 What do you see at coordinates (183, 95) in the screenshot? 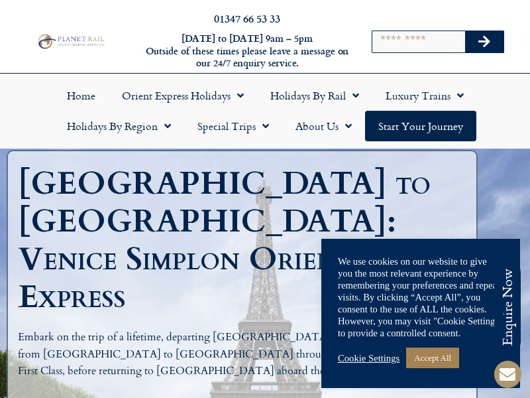
I see `a: Orient Express Holidays` at bounding box center [183, 95].